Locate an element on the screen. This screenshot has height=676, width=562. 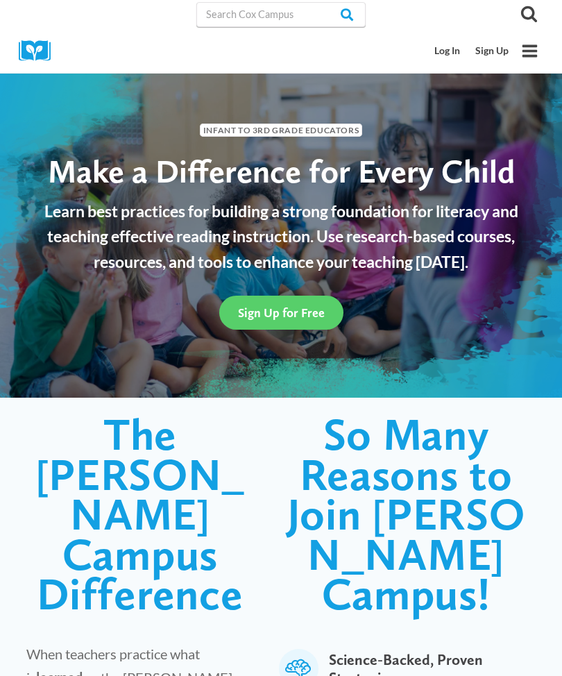
img: Cox Campus is located at coordinates (40, 51).